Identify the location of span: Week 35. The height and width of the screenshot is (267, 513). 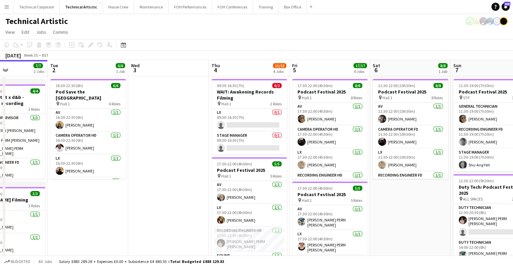
(31, 55).